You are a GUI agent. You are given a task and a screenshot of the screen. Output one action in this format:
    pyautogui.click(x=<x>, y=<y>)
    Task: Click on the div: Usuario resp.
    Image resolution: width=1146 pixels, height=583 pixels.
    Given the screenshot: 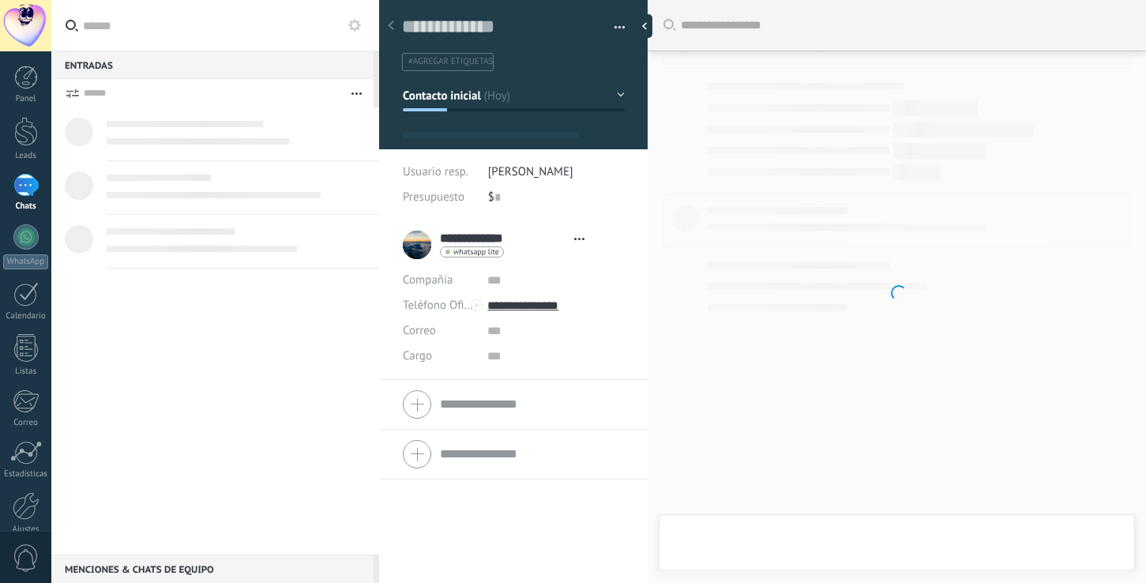 What is the action you would take?
    pyautogui.click(x=439, y=172)
    